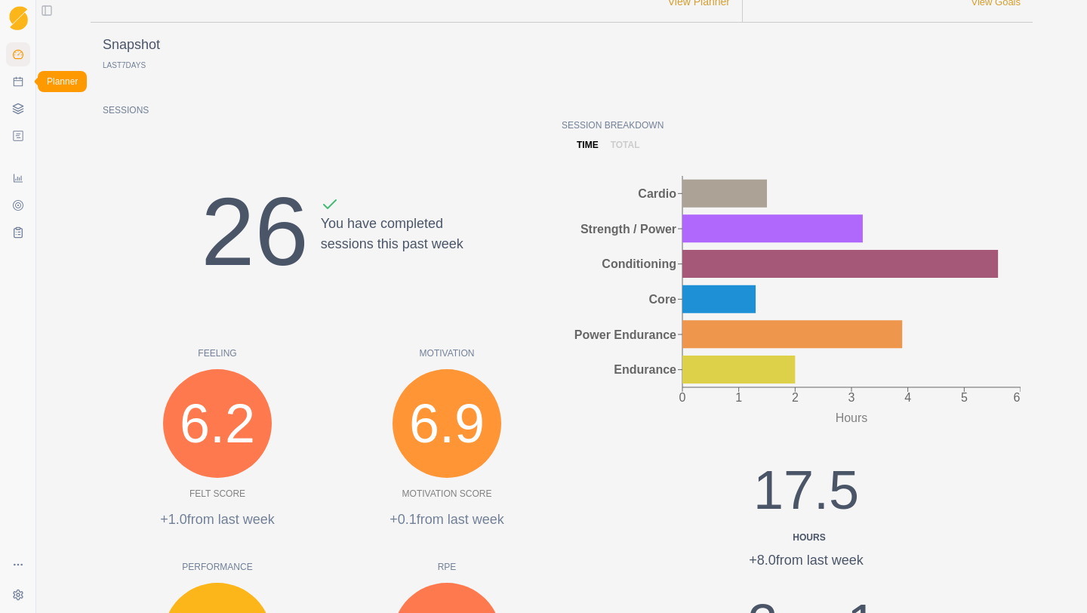 The width and height of the screenshot is (1087, 613). What do you see at coordinates (18, 595) in the screenshot?
I see `button: Settings` at bounding box center [18, 595].